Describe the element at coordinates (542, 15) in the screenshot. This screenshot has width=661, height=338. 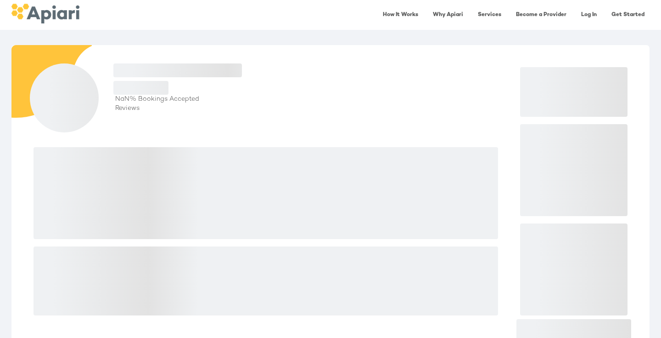
I see `a: Become a Provider` at that location.